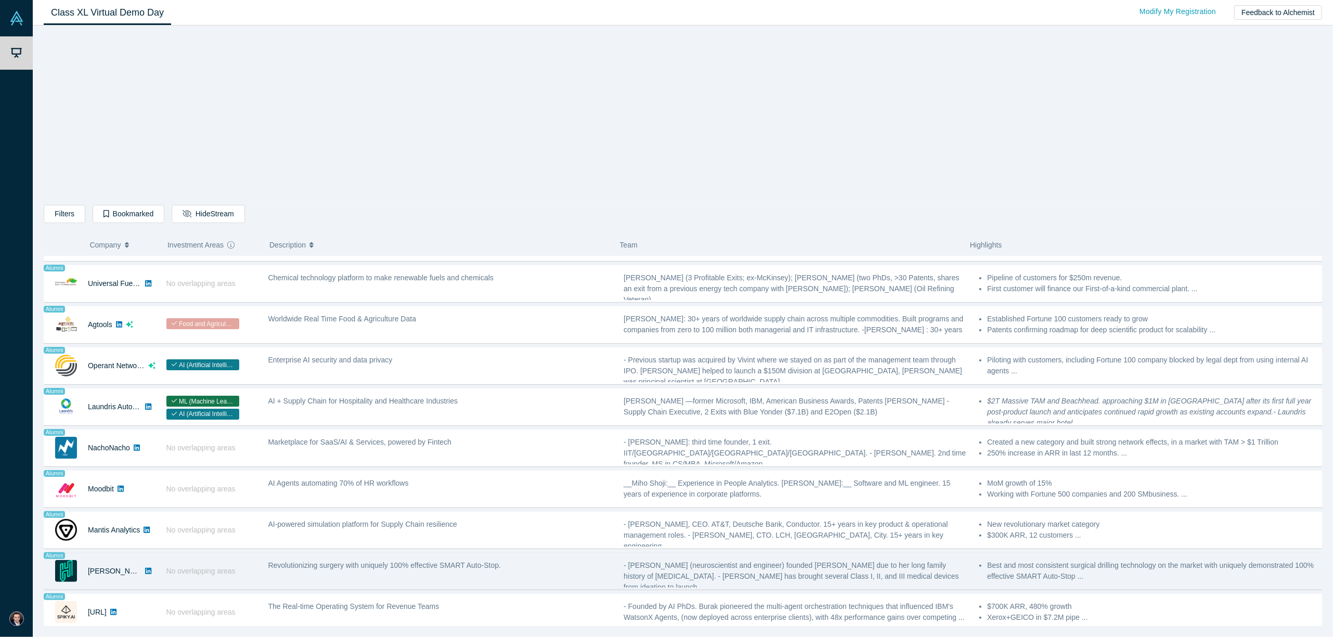 The image size is (1333, 637). Describe the element at coordinates (133, 283) in the screenshot. I see `a: Universal Fuel Technologies` at that location.